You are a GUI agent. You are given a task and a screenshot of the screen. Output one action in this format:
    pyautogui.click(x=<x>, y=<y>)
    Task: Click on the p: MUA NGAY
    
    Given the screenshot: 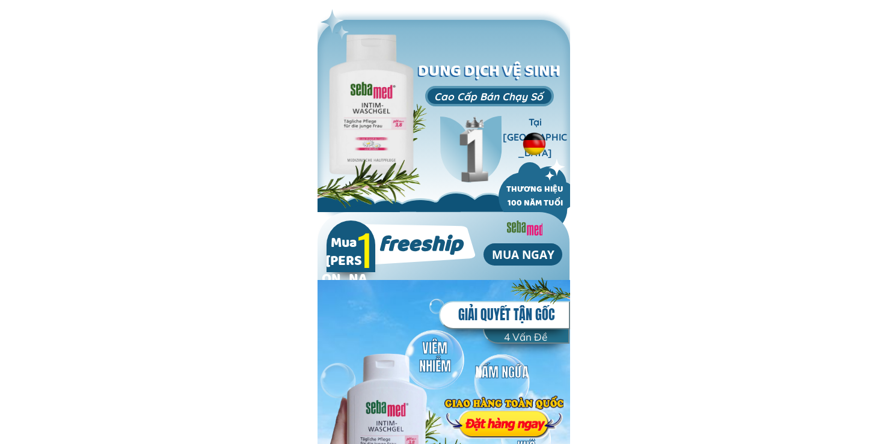 What is the action you would take?
    pyautogui.click(x=522, y=254)
    